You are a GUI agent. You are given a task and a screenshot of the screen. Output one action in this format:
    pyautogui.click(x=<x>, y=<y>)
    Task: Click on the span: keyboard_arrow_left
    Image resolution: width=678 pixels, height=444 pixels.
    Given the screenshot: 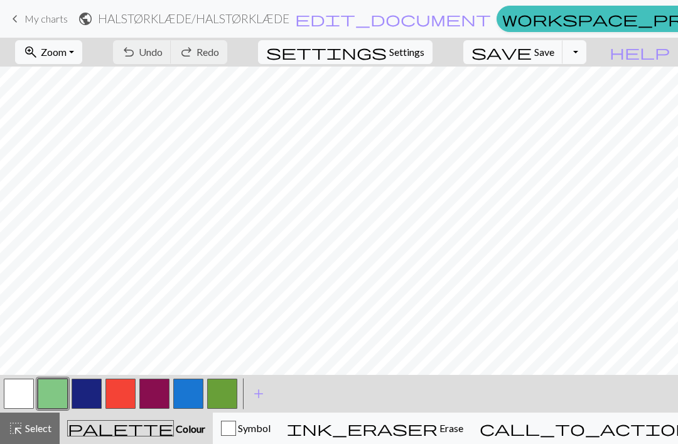 What is the action you would take?
    pyautogui.click(x=15, y=19)
    